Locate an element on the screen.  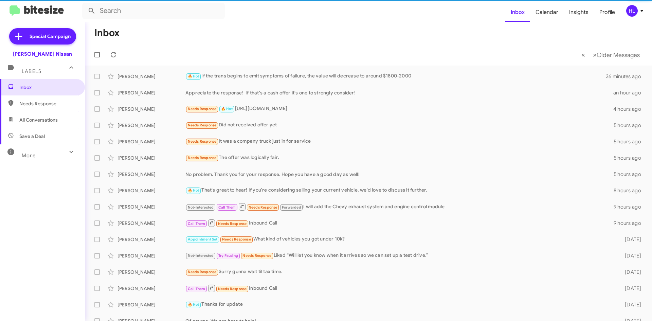
button: Previous is located at coordinates (583, 55).